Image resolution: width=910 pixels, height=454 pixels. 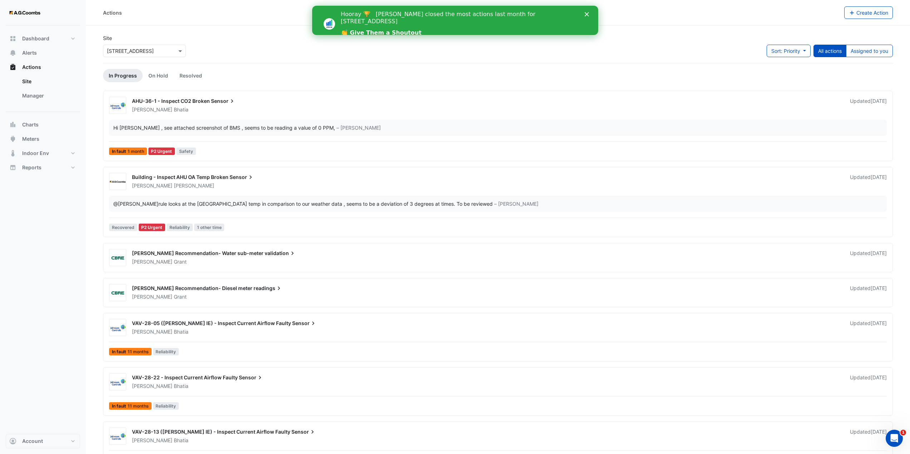 I want to click on app-icon: Dashboard, so click(x=13, y=39).